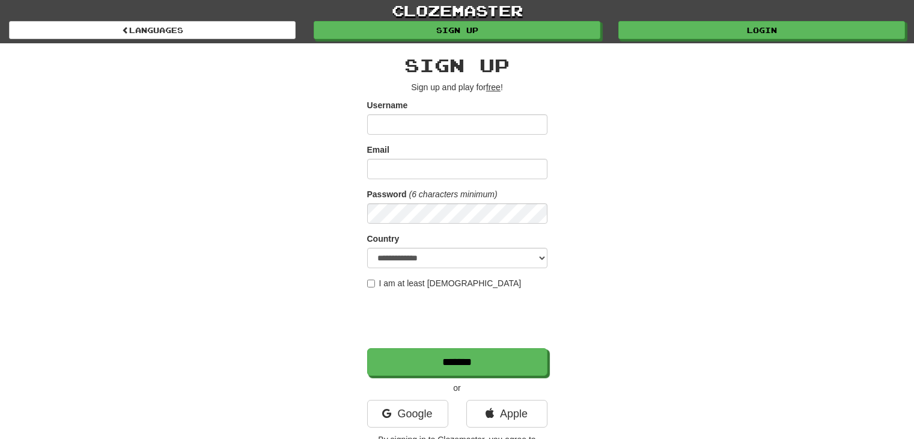 The image size is (914, 439). What do you see at coordinates (453, 194) in the screenshot?
I see `em: (6 characters minimum)` at bounding box center [453, 194].